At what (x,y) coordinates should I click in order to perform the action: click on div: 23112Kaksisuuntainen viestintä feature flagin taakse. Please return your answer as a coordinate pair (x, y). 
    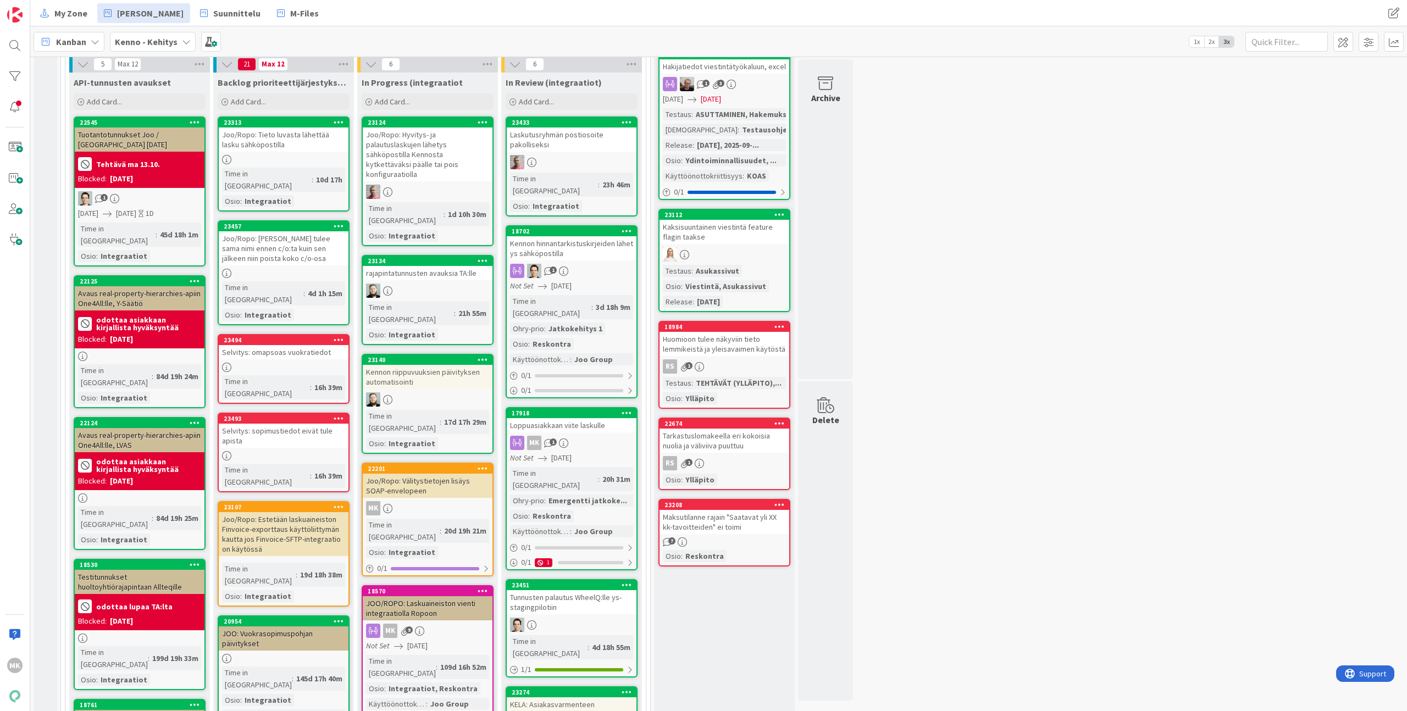
    Looking at the image, I should click on (724, 227).